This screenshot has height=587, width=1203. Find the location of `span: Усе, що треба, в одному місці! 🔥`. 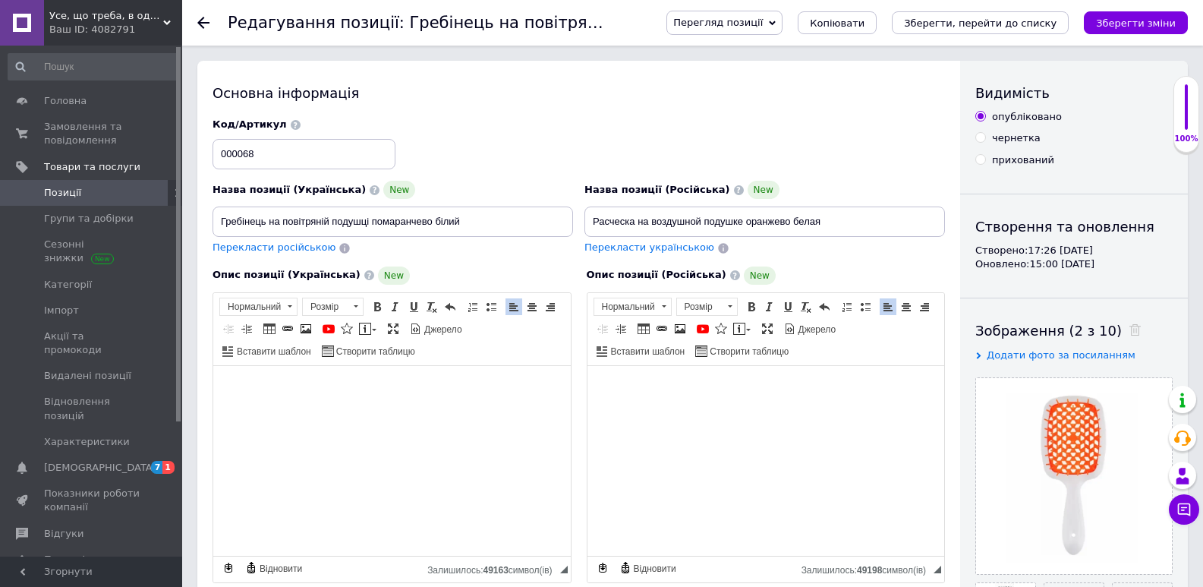

span: Усе, що треба, в одному місці! 🔥 is located at coordinates (106, 16).